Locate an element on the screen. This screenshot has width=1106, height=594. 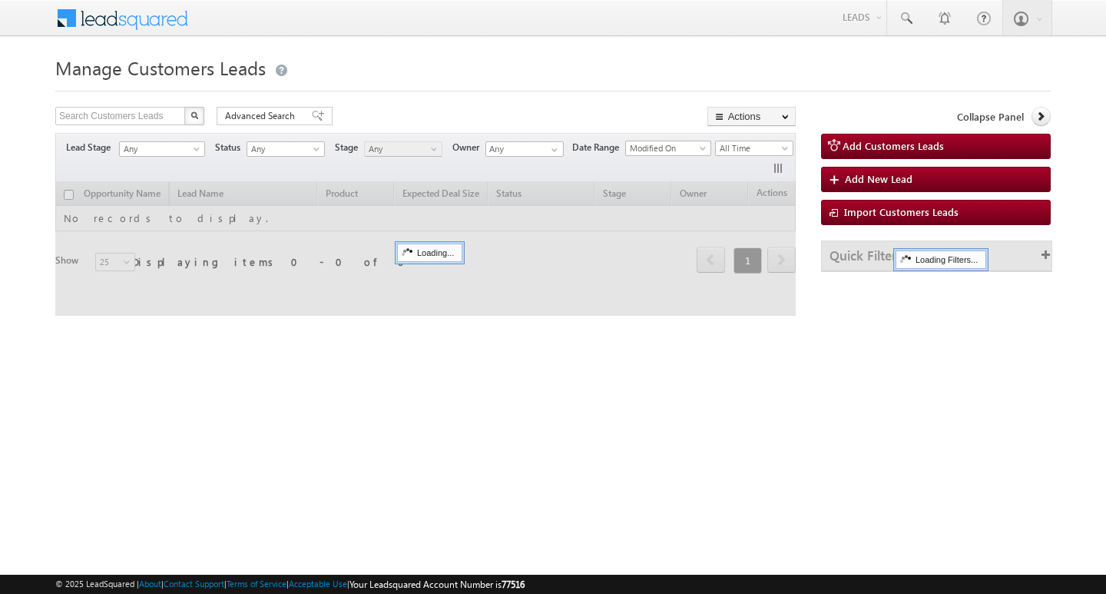
span: Import Customers Leads is located at coordinates (901, 211).